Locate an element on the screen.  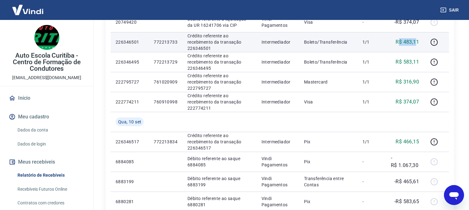
p: -R$ 583,65 is located at coordinates (406, 202).